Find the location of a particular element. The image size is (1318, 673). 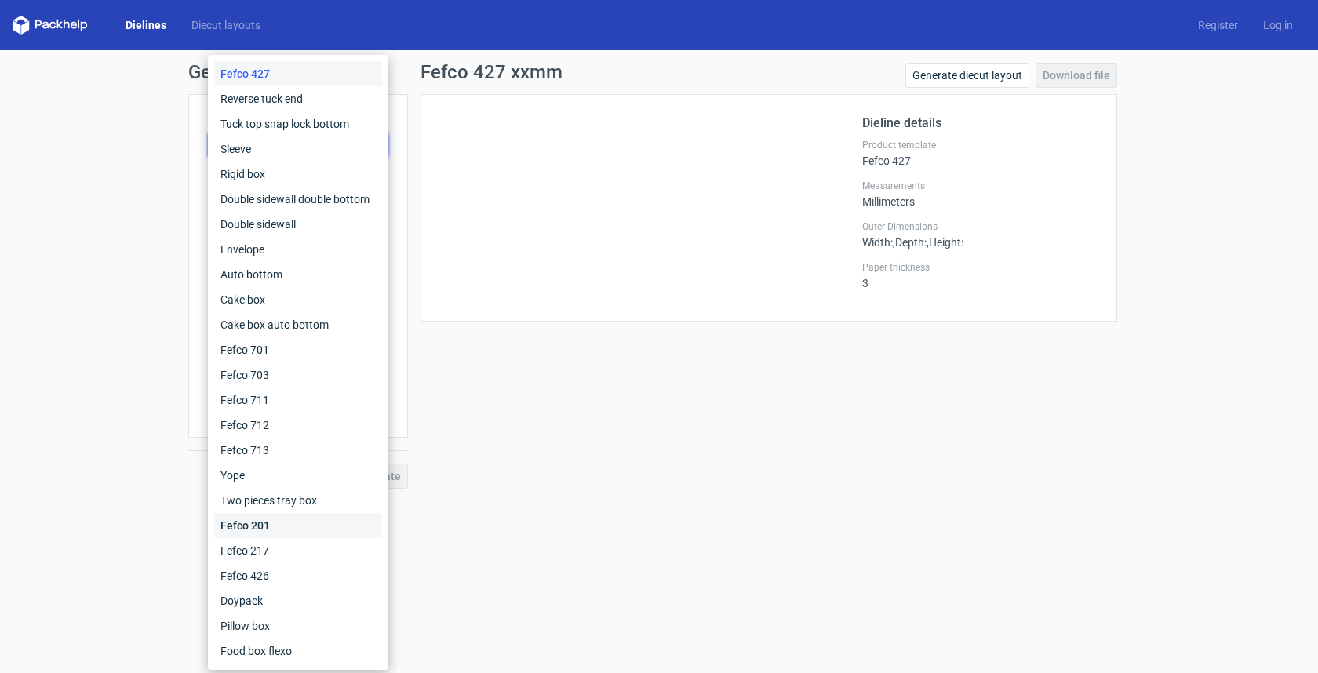

label: Product template is located at coordinates (980, 145).